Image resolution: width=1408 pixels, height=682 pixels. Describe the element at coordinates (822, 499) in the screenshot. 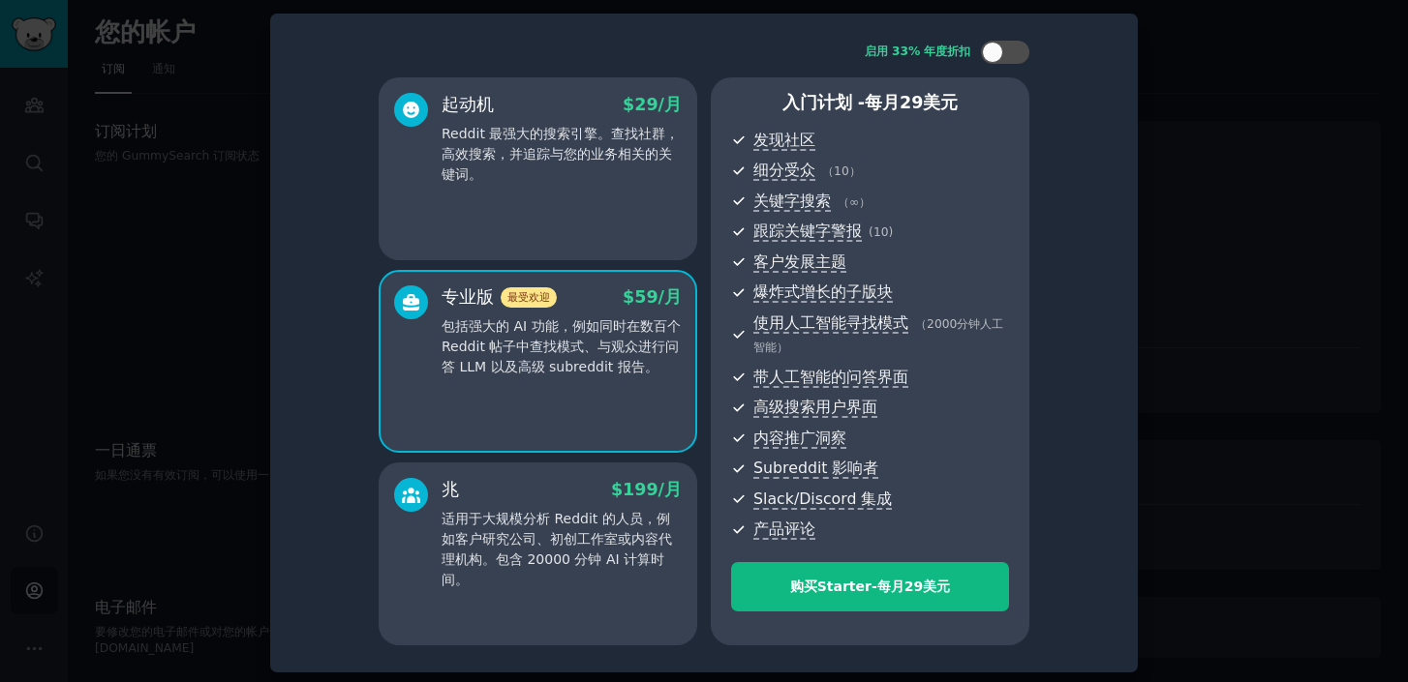

I see `font: Slack/Discord 集成` at that location.